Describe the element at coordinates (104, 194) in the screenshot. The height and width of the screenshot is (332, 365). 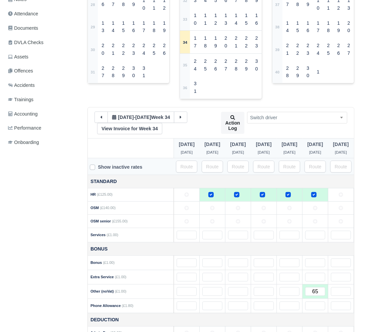
I see `span: (£125.00)` at that location.